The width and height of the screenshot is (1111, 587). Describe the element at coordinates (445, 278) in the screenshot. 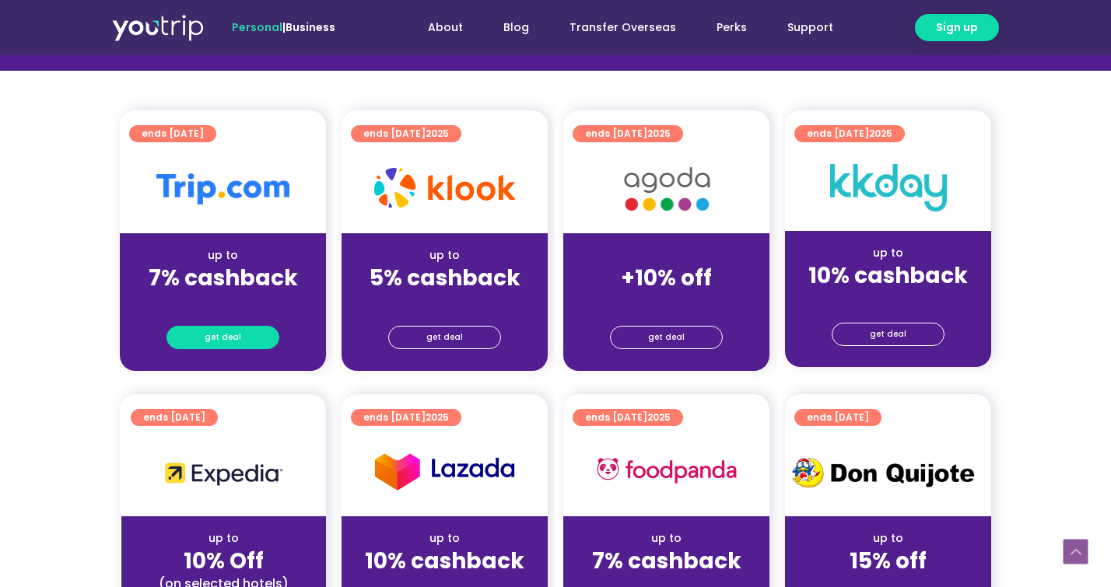

I see `strong: 5% cashback` at that location.